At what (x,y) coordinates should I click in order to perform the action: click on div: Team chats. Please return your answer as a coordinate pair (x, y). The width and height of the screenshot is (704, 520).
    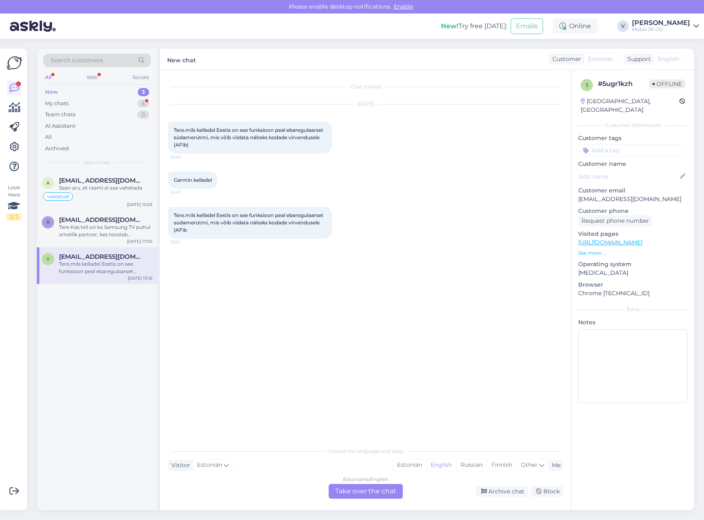
    Looking at the image, I should click on (60, 115).